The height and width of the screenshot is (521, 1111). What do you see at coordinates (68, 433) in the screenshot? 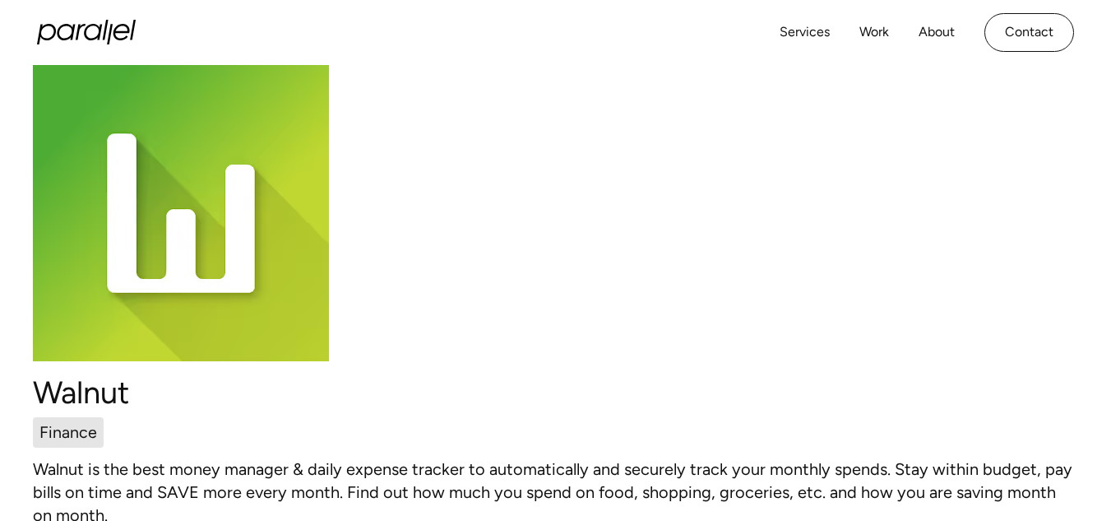
I see `div: Finance` at bounding box center [68, 433].